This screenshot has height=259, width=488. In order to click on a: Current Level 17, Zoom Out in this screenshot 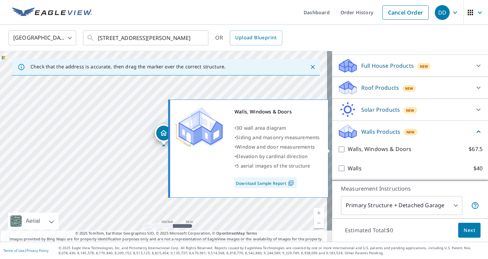, I will do `click(319, 223)`.